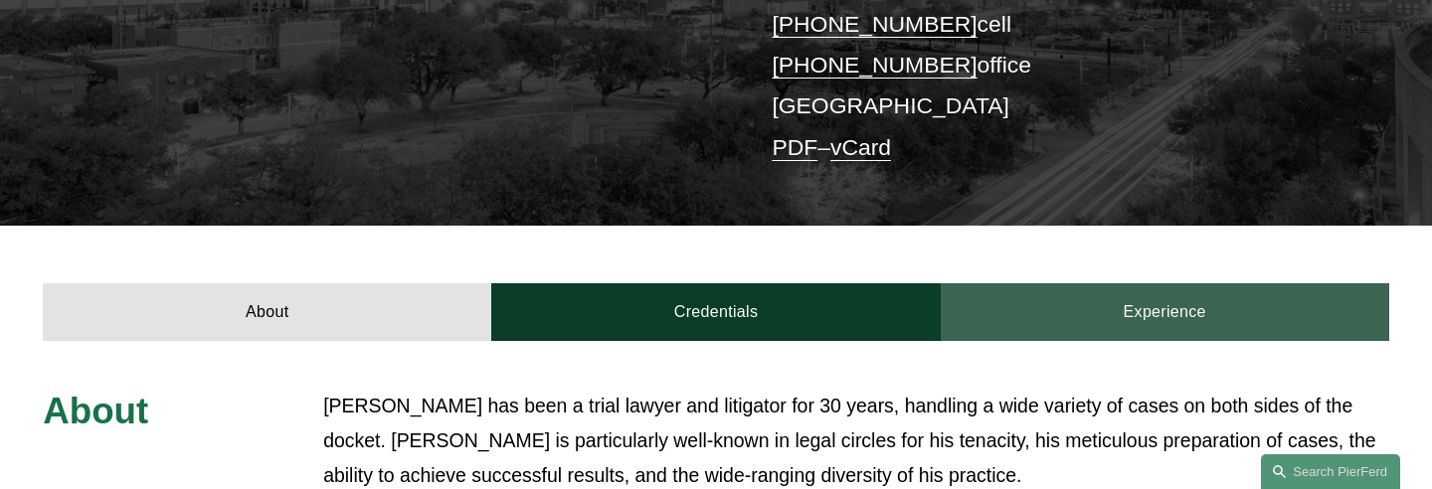 The image size is (1432, 489). What do you see at coordinates (795, 147) in the screenshot?
I see `a: PDF` at bounding box center [795, 147].